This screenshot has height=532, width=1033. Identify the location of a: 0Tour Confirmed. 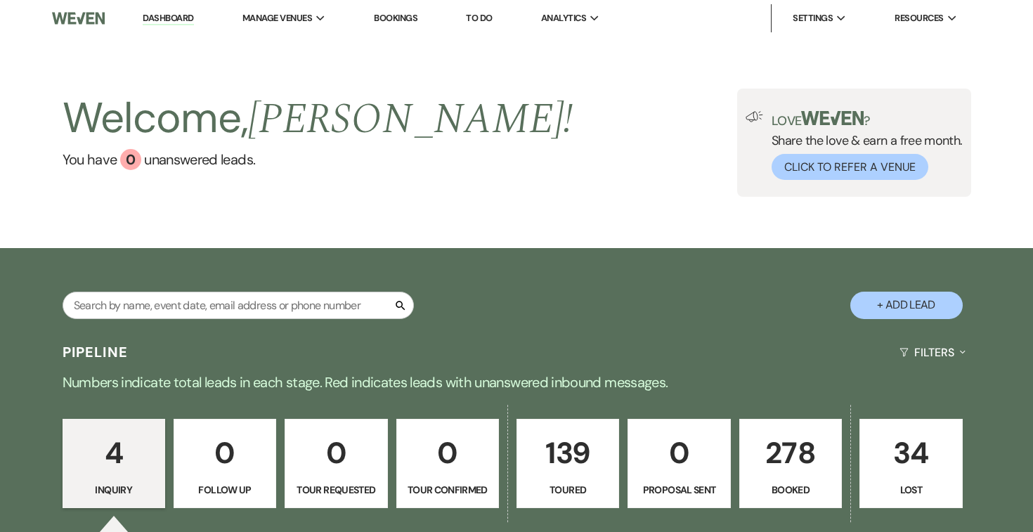
(448, 464).